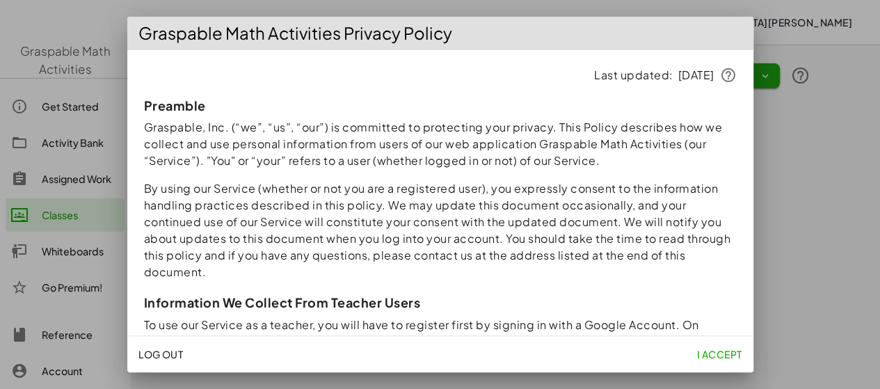 This screenshot has width=880, height=389. Describe the element at coordinates (718, 354) in the screenshot. I see `span: I accept` at that location.